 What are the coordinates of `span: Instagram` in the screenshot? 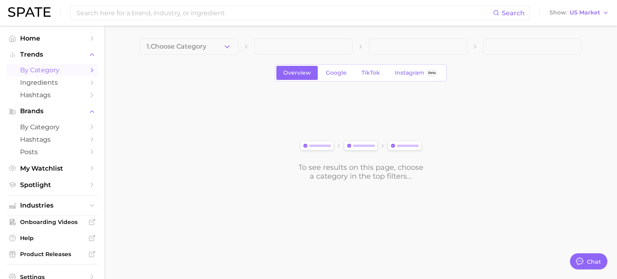 It's located at (409, 73).